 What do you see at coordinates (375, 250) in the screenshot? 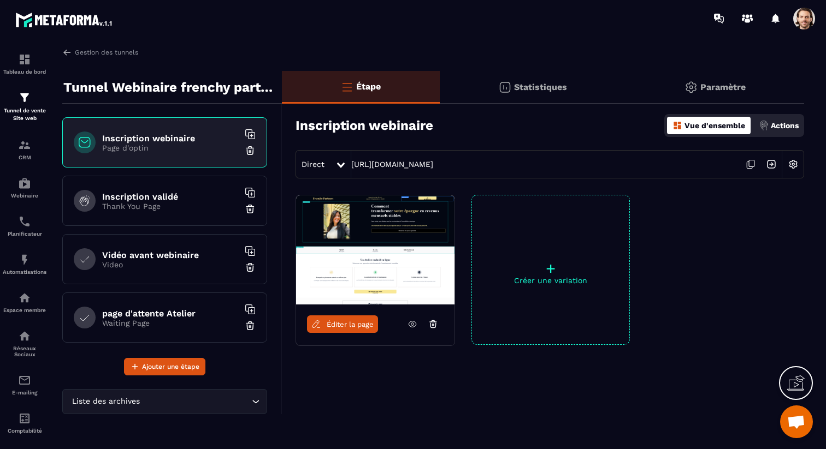
I see `img: image` at bounding box center [375, 250].